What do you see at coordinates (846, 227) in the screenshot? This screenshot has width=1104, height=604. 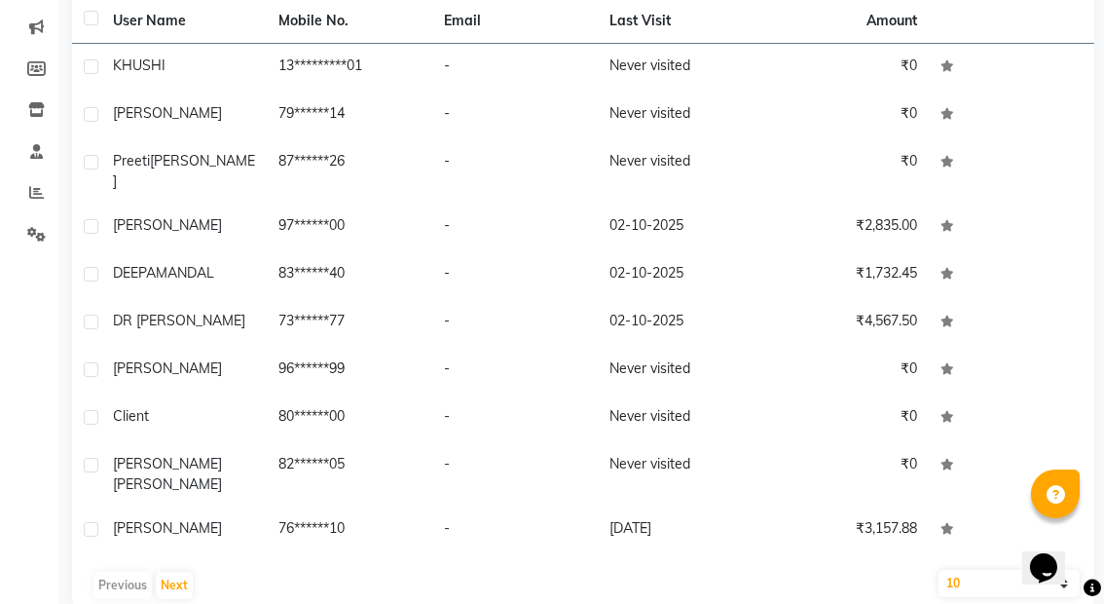 I see `td: ₹2,835.00` at bounding box center [846, 227].